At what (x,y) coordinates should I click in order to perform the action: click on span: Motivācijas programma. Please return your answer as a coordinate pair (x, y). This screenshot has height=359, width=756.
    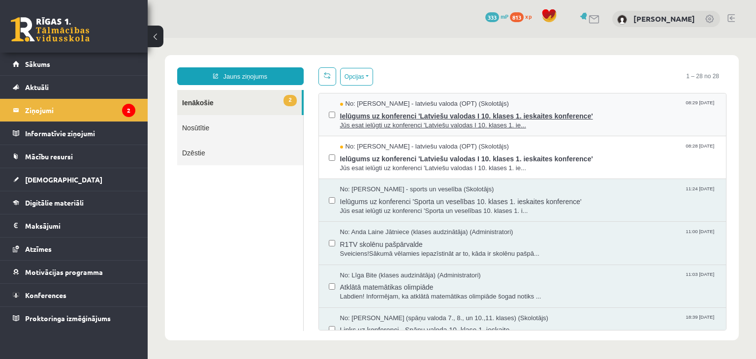
    Looking at the image, I should click on (64, 272).